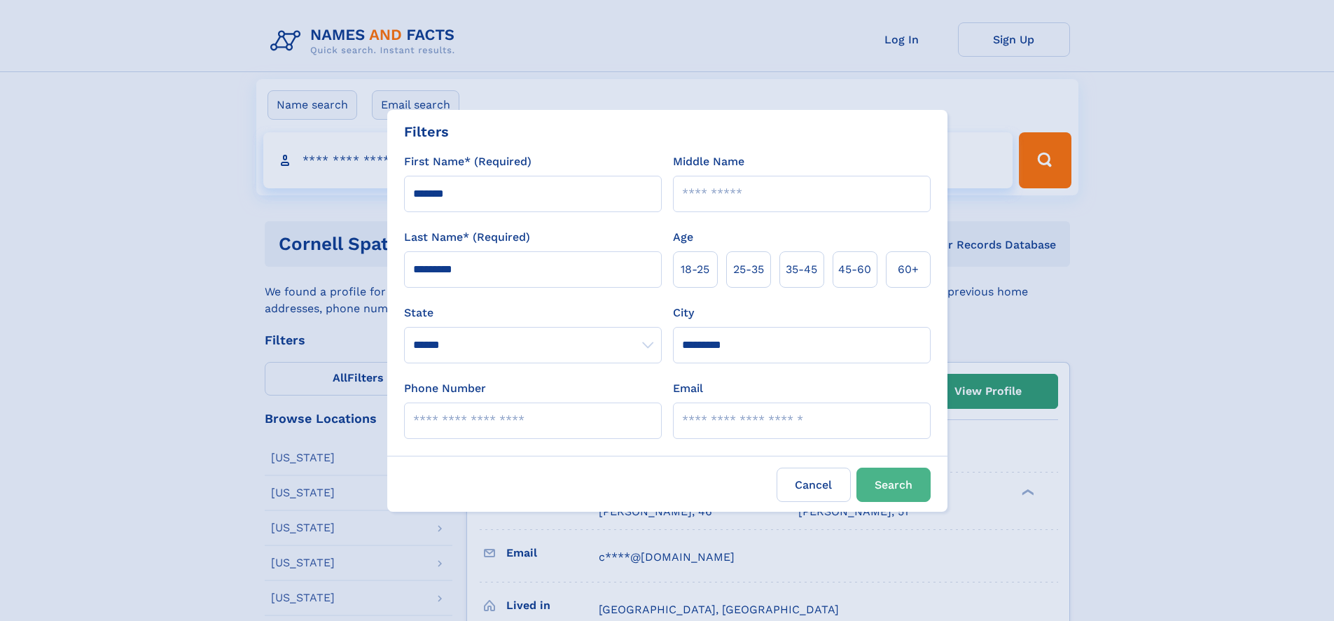 The width and height of the screenshot is (1334, 621). What do you see at coordinates (445, 389) in the screenshot?
I see `label: Phone Number` at bounding box center [445, 389].